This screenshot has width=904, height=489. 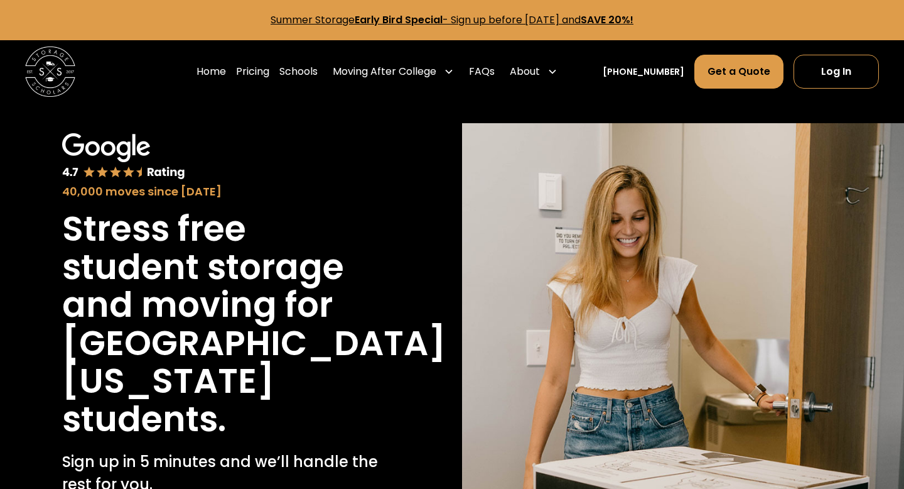 What do you see at coordinates (739, 72) in the screenshot?
I see `a: Get a Quote` at bounding box center [739, 72].